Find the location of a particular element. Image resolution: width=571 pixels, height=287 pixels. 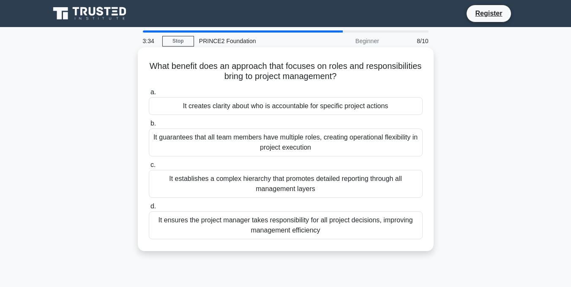

div: It ensures the project manager takes responsibility for all project decisions, improving manageme... is located at coordinates (286, 225).